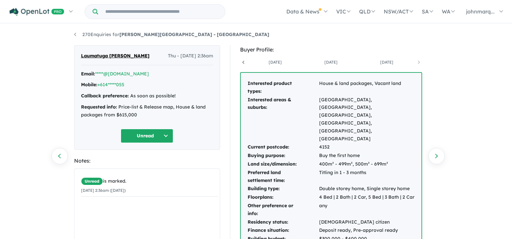 This screenshot has width=512, height=239. I want to click on td: Residency status:, so click(283, 222).